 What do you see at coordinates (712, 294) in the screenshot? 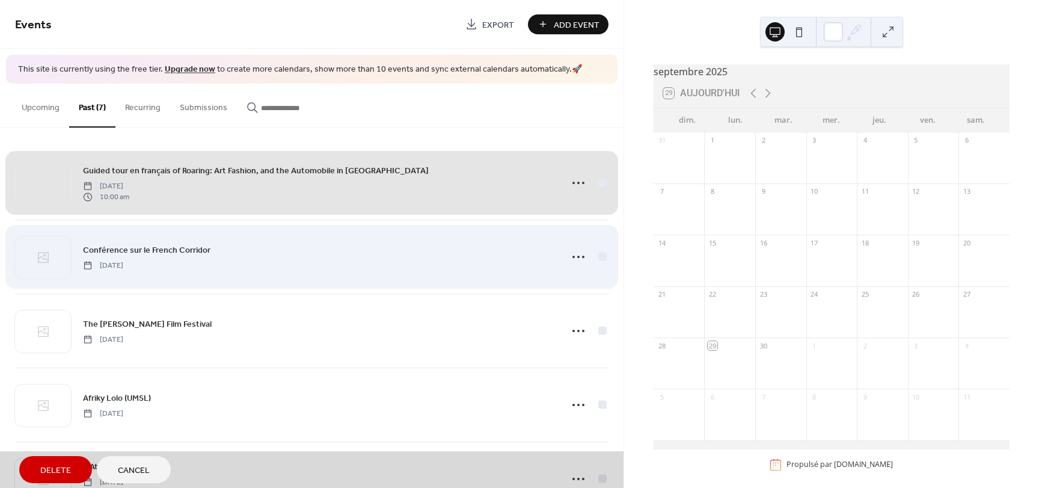
I see `div: 22` at bounding box center [712, 294].